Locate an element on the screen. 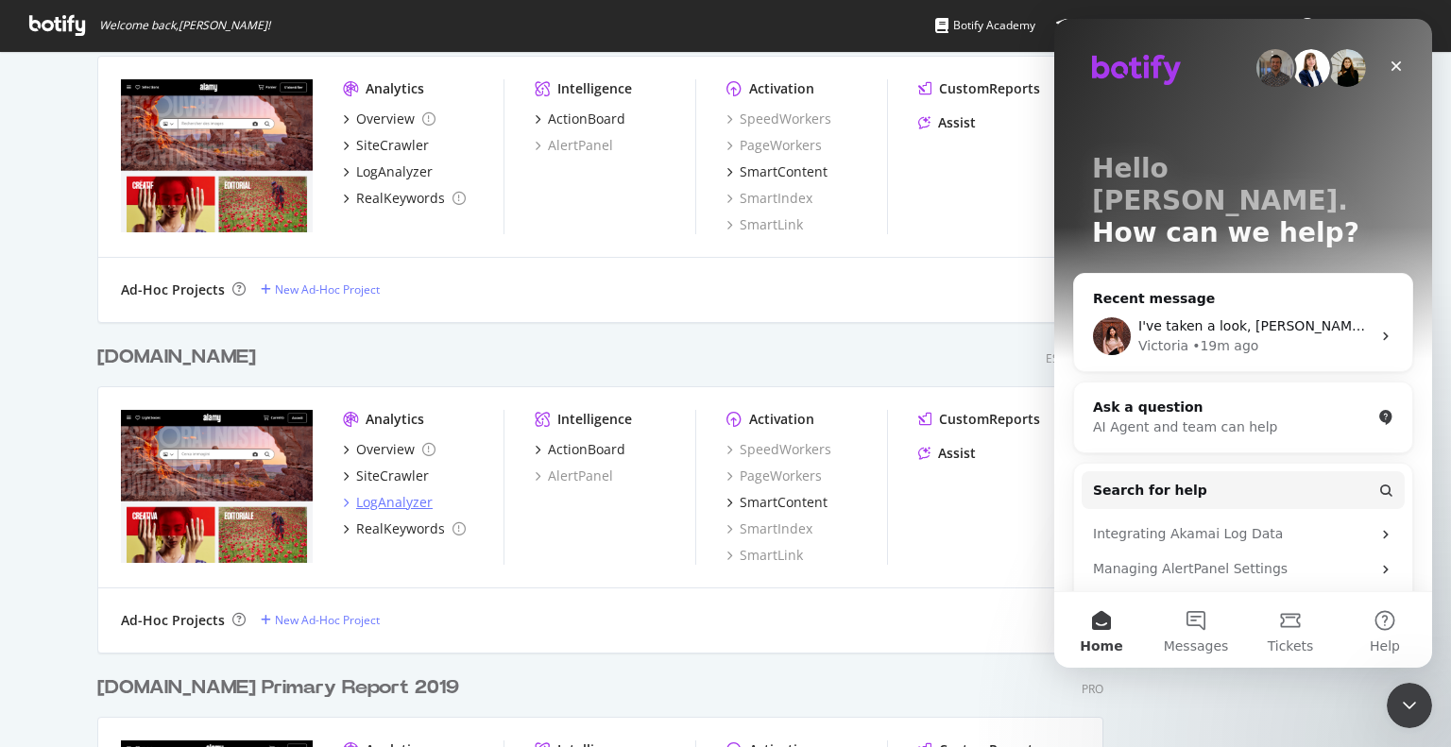  span: Search for help is located at coordinates (95, 471).